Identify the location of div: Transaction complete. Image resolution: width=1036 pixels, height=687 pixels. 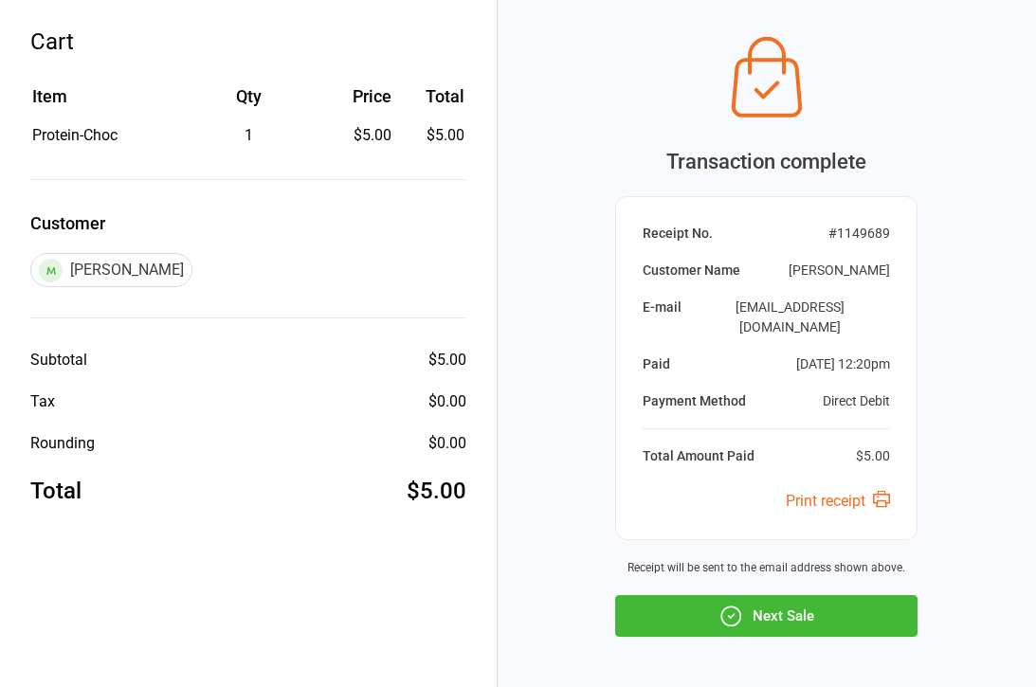
(766, 161).